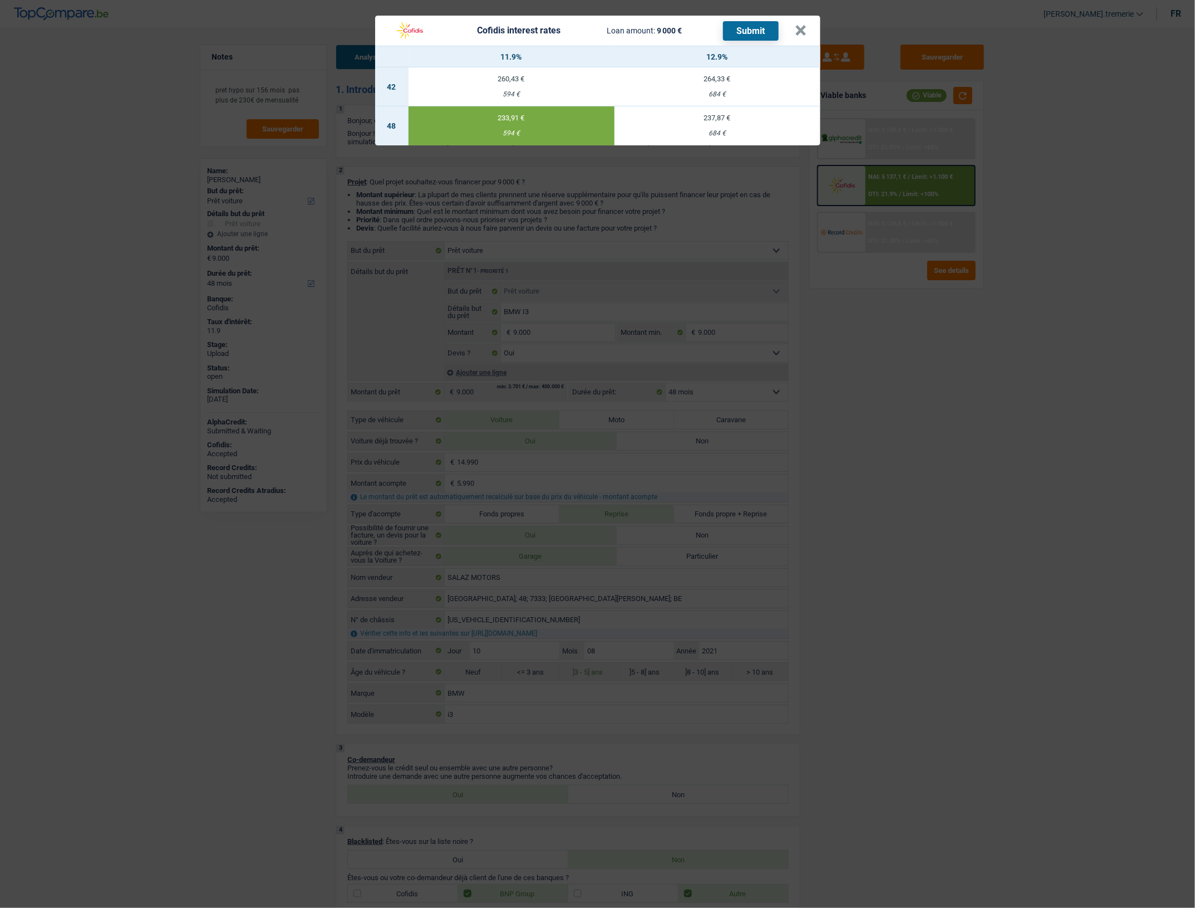 The height and width of the screenshot is (908, 1195). Describe the element at coordinates (410, 31) in the screenshot. I see `img: Cofidis` at that location.